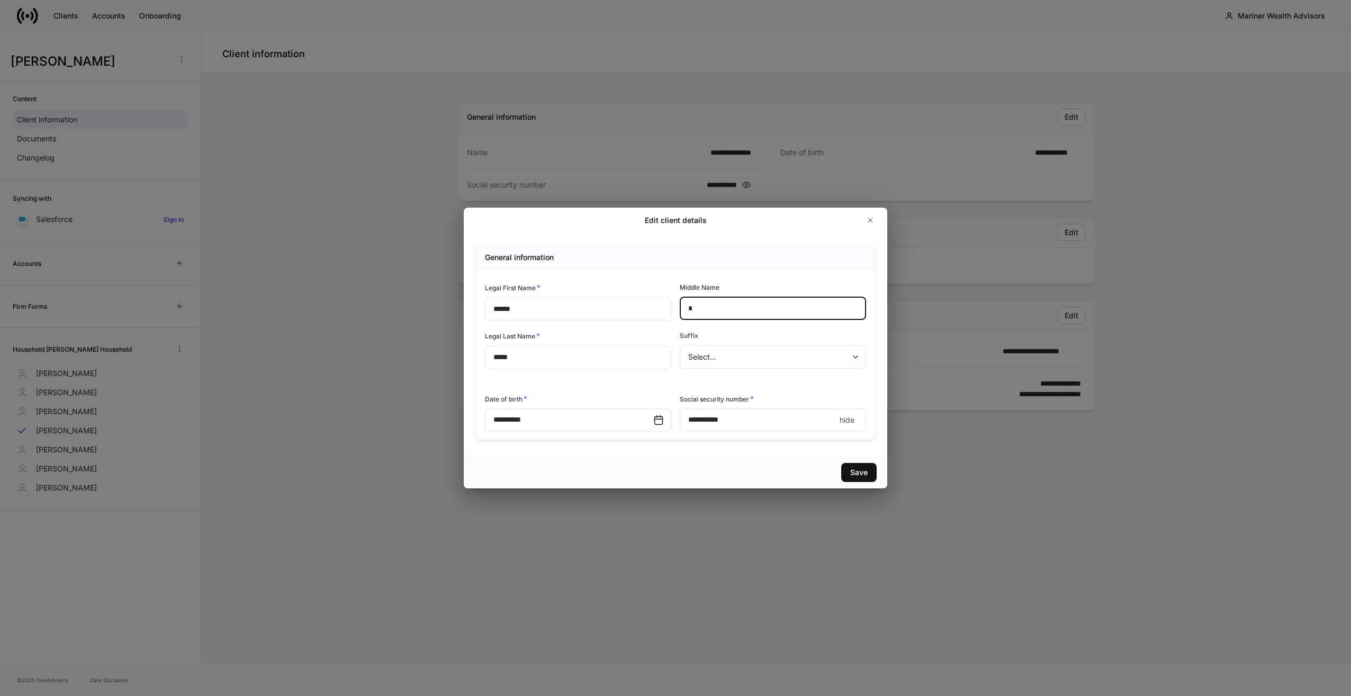 The image size is (1351, 696). What do you see at coordinates (772, 357) in the screenshot?
I see `div: Select...` at bounding box center [772, 357].